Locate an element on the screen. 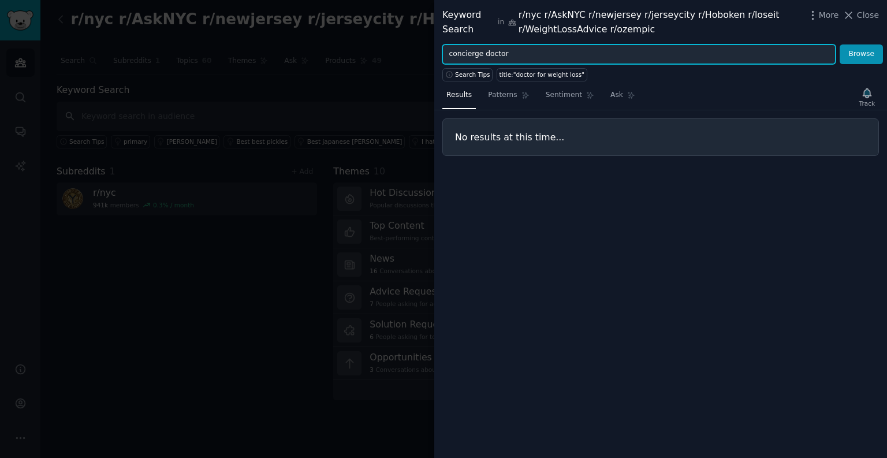  span: Search Tips is located at coordinates (472, 75).